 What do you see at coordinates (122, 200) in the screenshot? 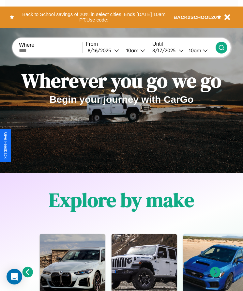
I see `h1: Explore by make` at bounding box center [122, 200].